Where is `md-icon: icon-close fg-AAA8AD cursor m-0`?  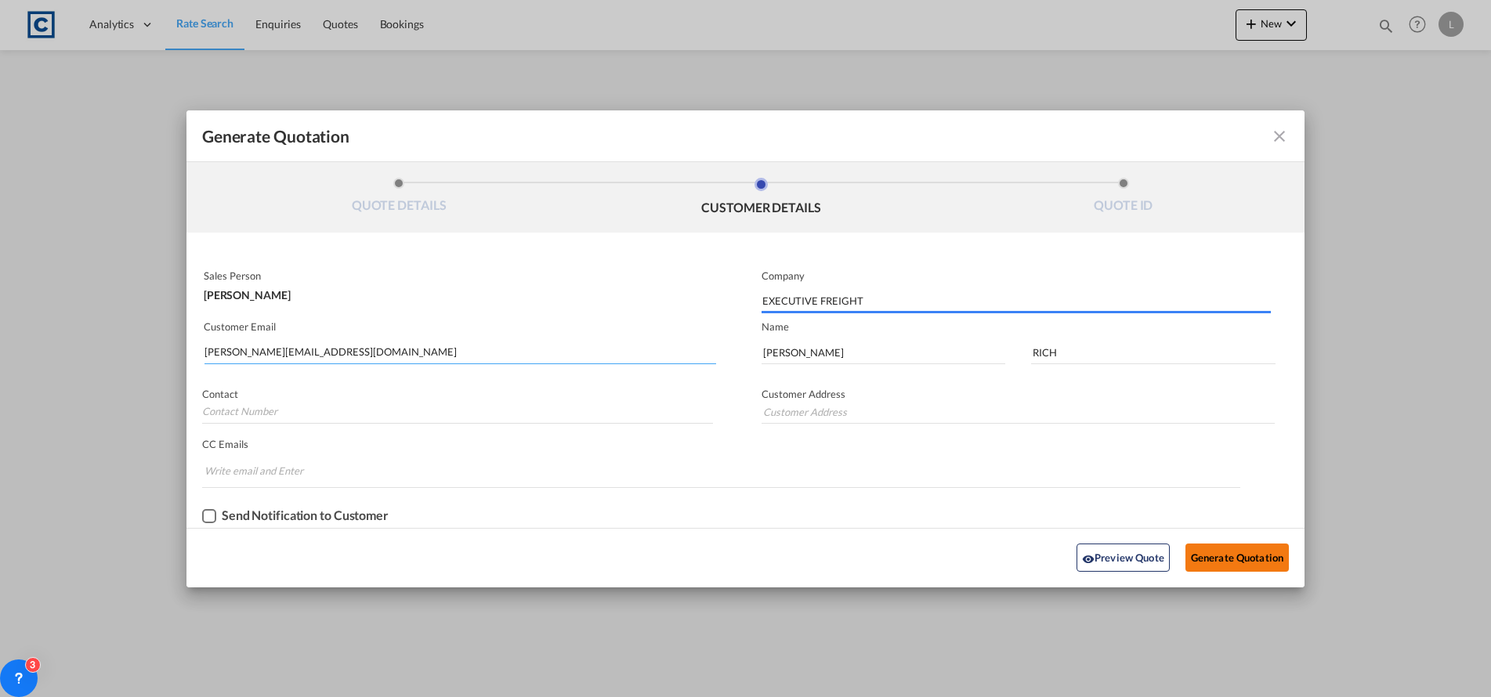
md-icon: icon-close fg-AAA8AD cursor m-0 is located at coordinates (1279, 136).